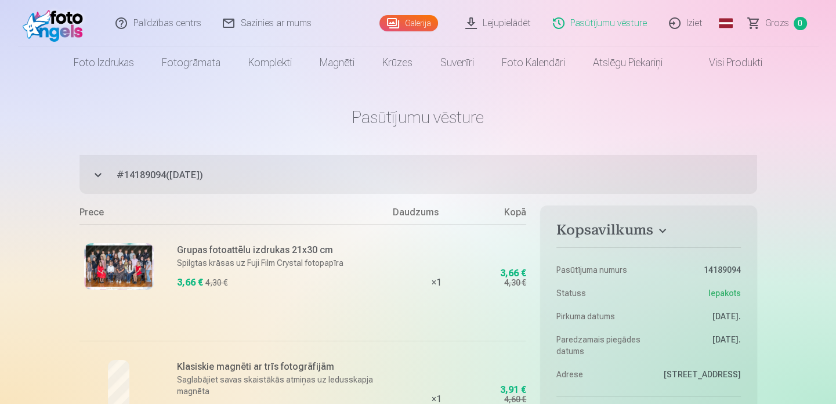  What do you see at coordinates (281, 385) in the screenshot?
I see `p: Saglabājiet savas skaistākās atmiņas uz ledusskapja magnēta` at bounding box center [281, 385].